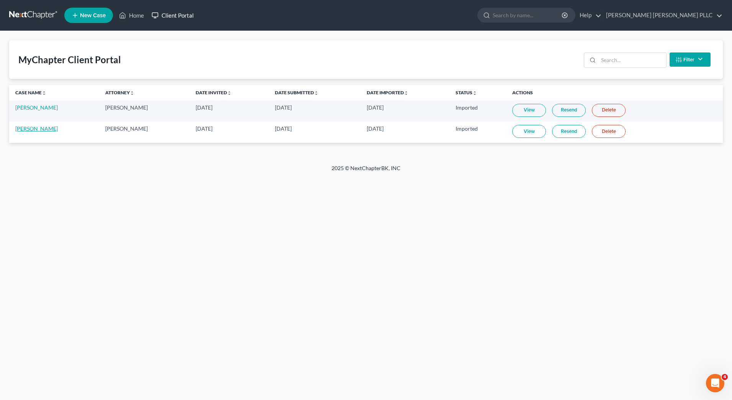  Describe the element at coordinates (388, 92) in the screenshot. I see `a: Date Importedunfold_more` at that location.